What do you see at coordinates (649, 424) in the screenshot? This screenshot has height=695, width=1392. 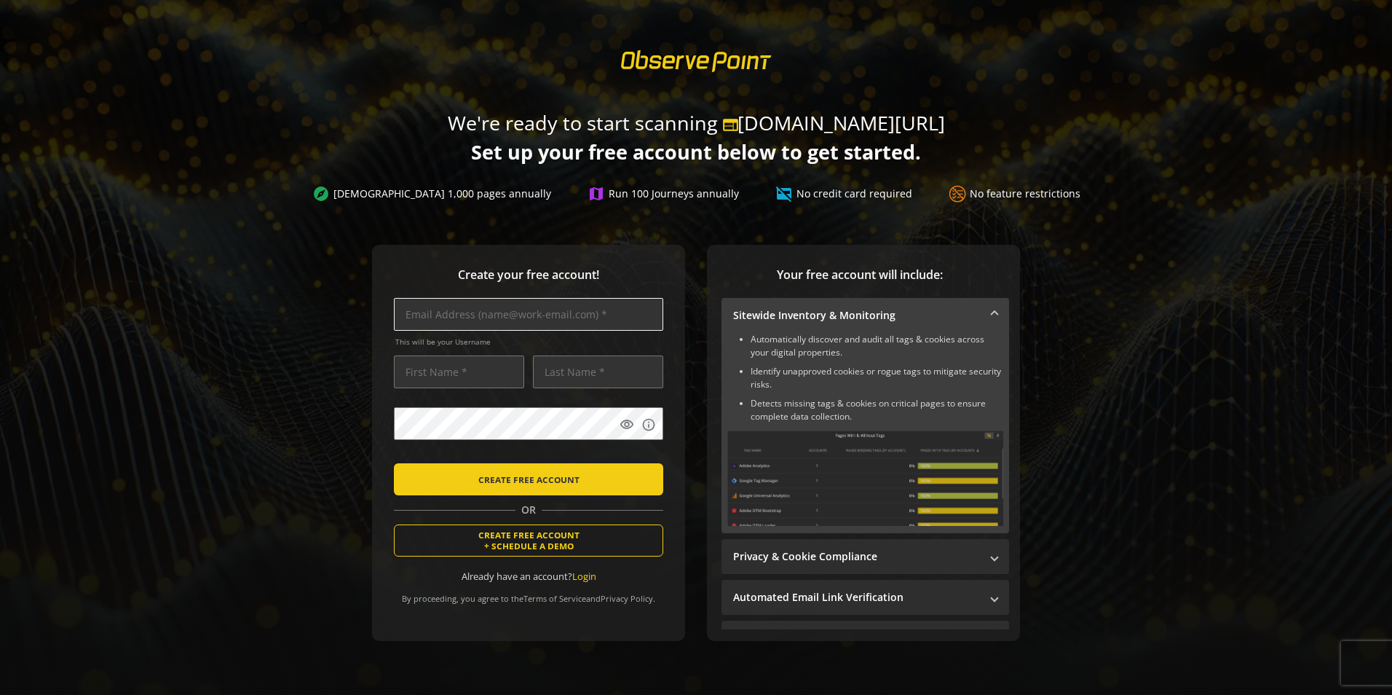 I see `mat-icon: info` at bounding box center [649, 424].